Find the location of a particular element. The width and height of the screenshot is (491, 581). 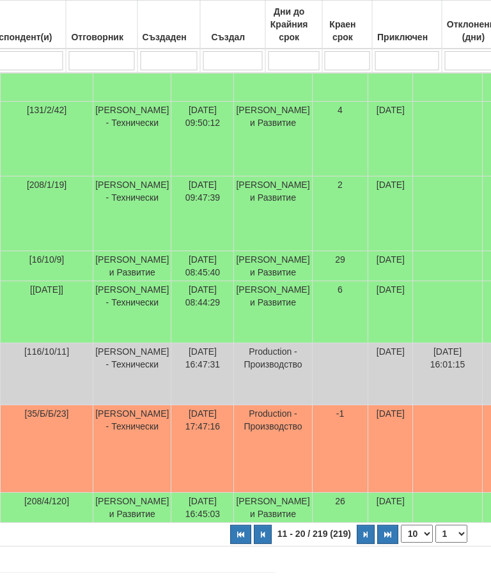

span: [208/1/19] is located at coordinates (47, 185).